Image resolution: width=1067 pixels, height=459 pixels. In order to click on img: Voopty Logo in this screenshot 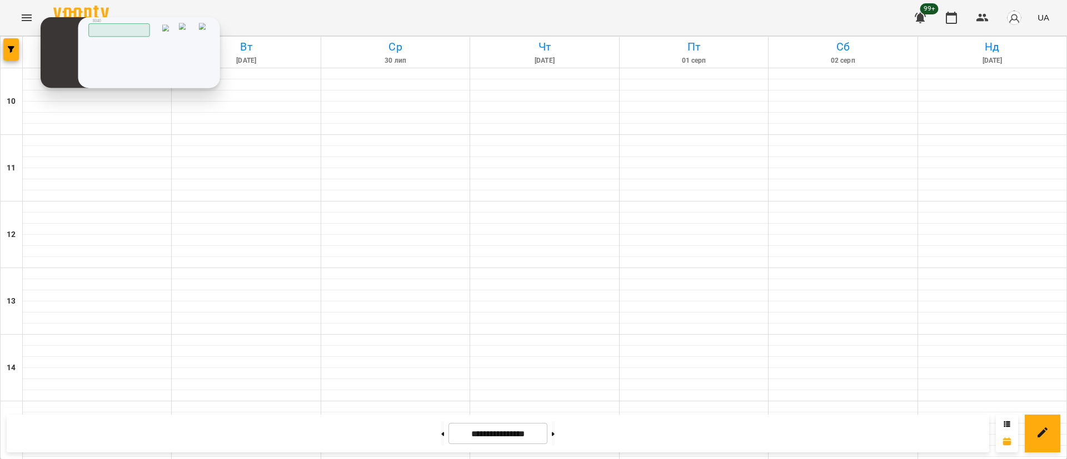, I will do `click(81, 13)`.